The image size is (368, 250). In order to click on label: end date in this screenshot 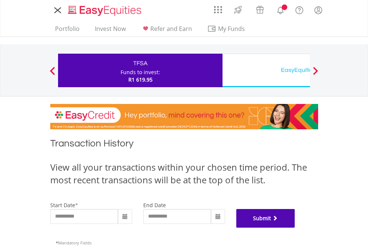, I will do `click(154, 205)`.